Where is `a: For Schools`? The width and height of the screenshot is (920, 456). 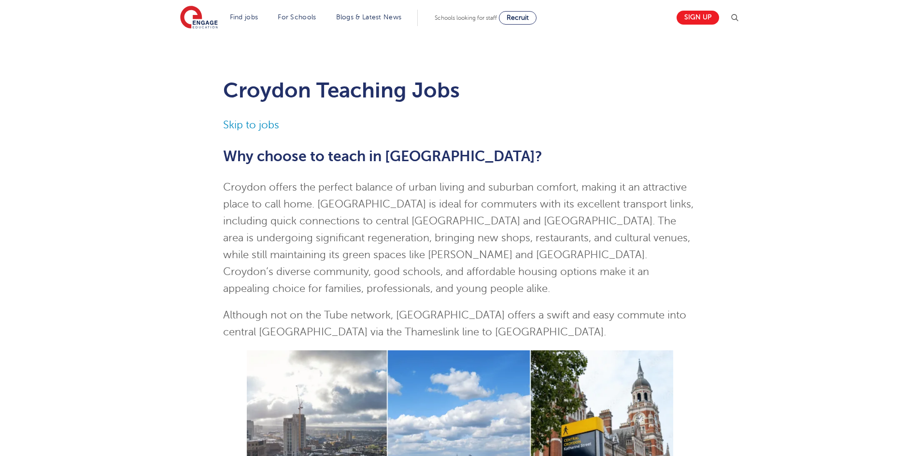
a: For Schools is located at coordinates (296, 17).